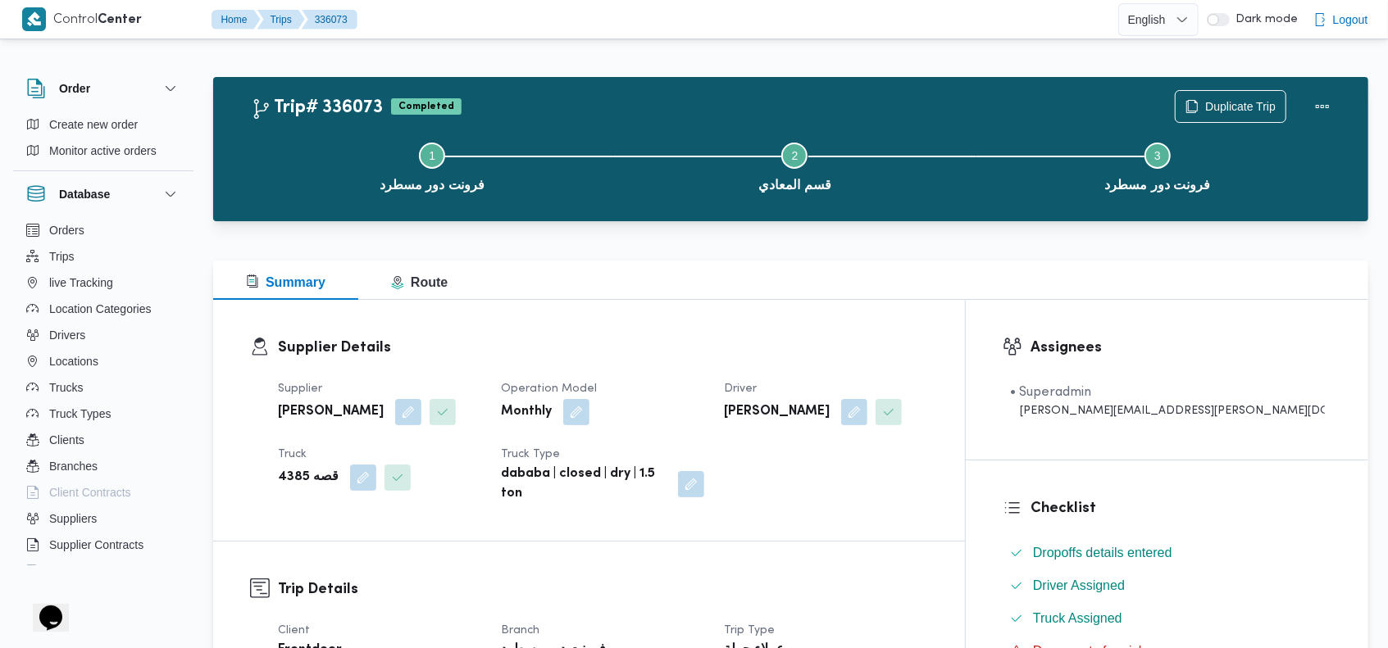  I want to click on span: Truck Types, so click(80, 414).